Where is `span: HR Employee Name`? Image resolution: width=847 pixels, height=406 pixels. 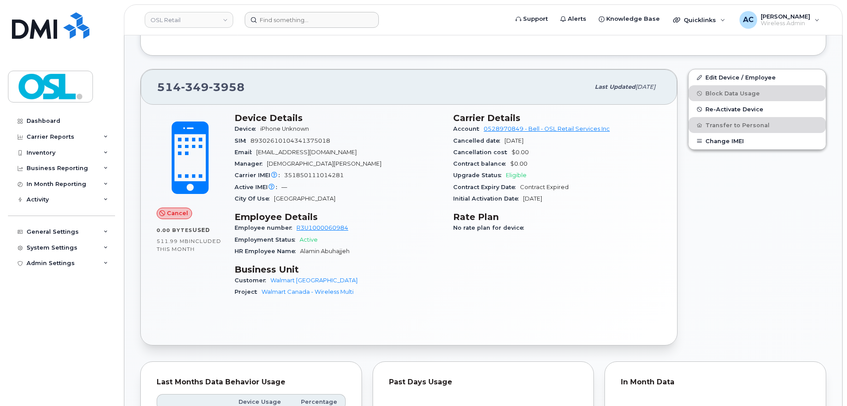 span: HR Employee Name is located at coordinates (267, 251).